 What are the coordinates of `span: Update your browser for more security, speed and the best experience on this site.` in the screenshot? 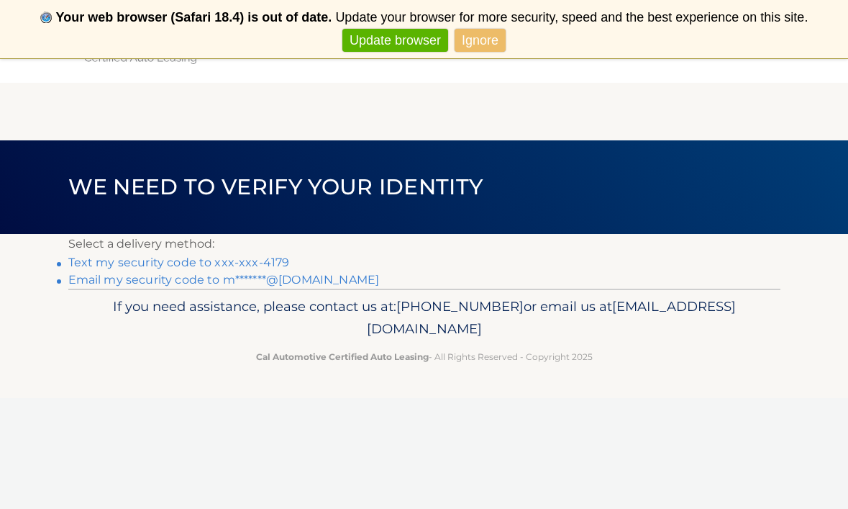 It's located at (571, 17).